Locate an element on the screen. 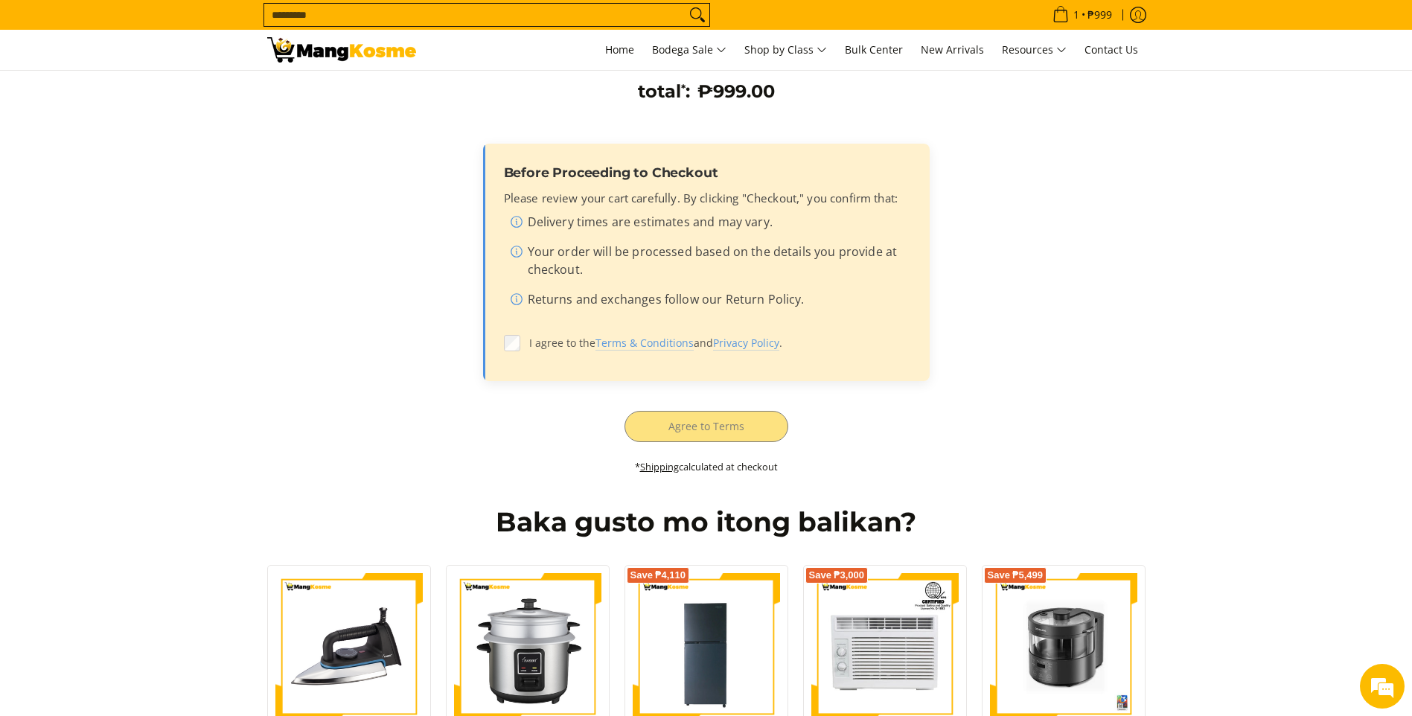 This screenshot has height=716, width=1412. small: * calculated at checkout is located at coordinates (706, 467).